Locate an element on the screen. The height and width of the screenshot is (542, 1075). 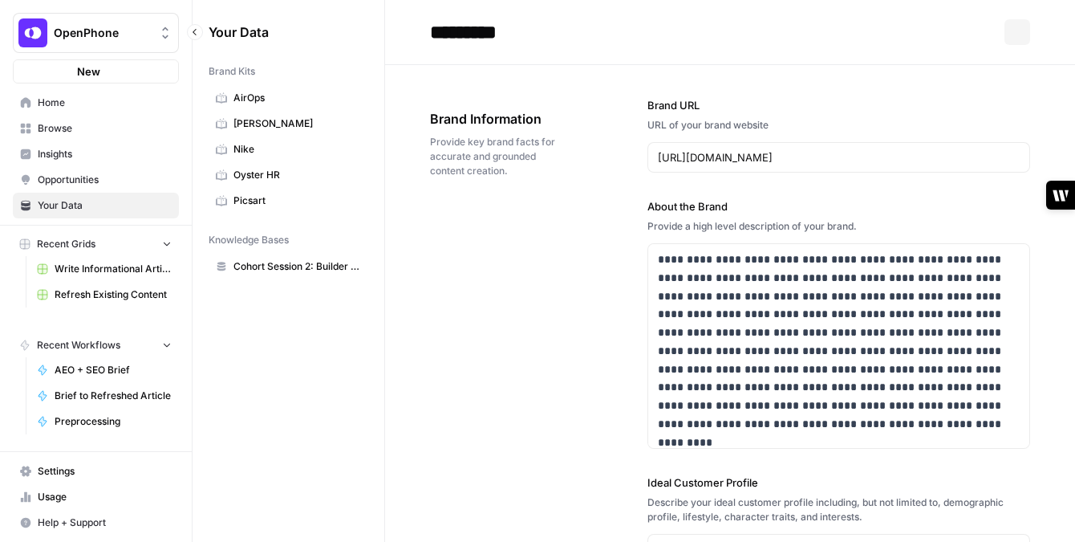
label: Ideal Customer Profile is located at coordinates (839, 482).